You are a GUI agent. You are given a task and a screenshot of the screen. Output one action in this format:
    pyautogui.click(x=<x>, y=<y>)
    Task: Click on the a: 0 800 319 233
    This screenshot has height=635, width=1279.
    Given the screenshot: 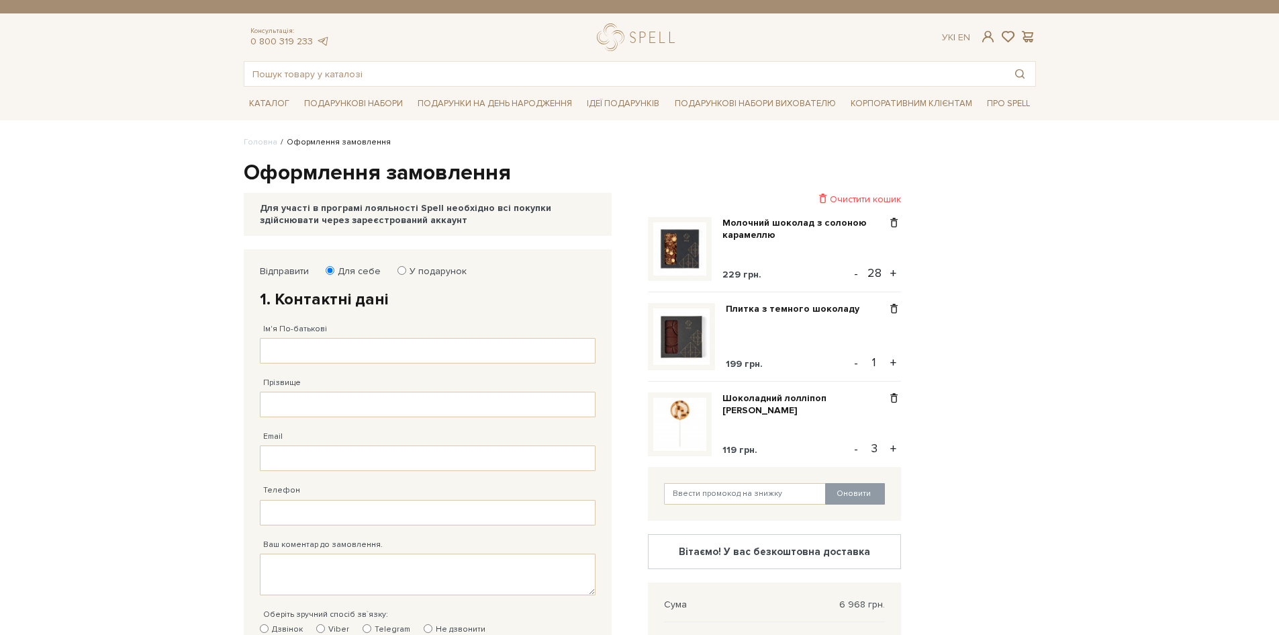 What is the action you would take?
    pyautogui.click(x=281, y=41)
    